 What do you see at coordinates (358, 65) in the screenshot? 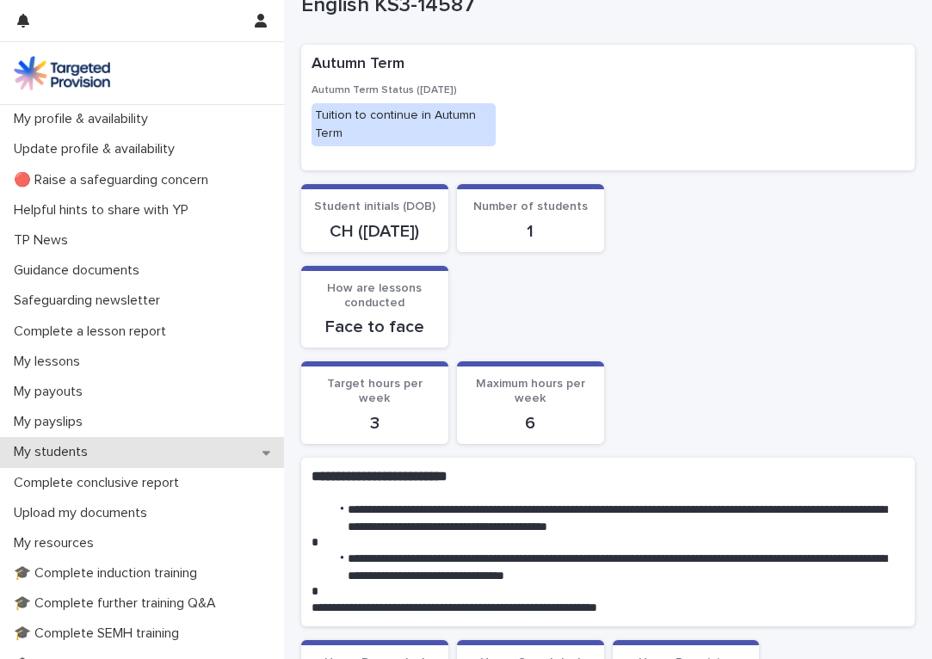
I see `h2: Autumn Term` at bounding box center [358, 65].